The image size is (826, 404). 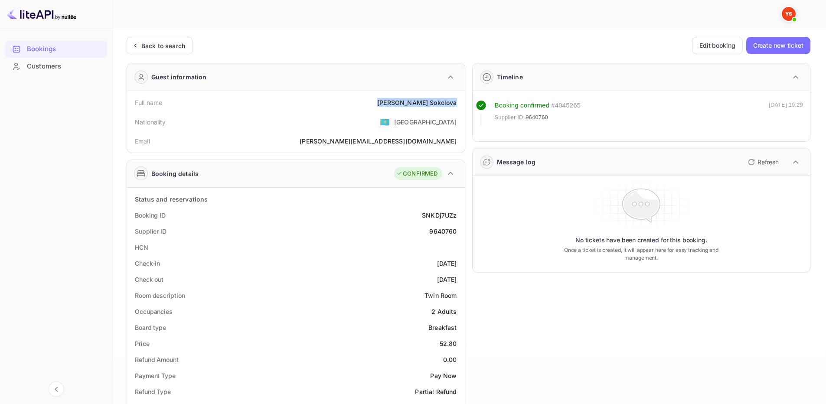 What do you see at coordinates (439, 215) in the screenshot?
I see `div: SNKDj7UZz` at bounding box center [439, 215].